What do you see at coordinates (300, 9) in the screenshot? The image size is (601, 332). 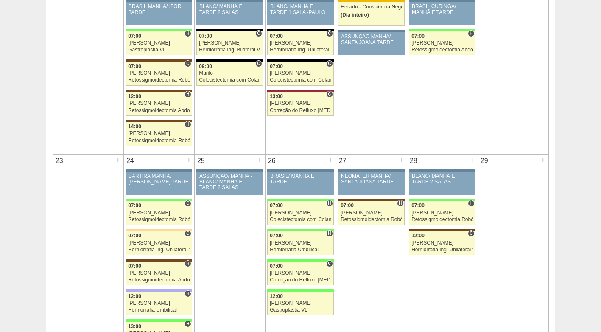 I see `div: BLANC/ MANHÃ E TARDE 1 SALA -PAULO` at bounding box center [300, 9].